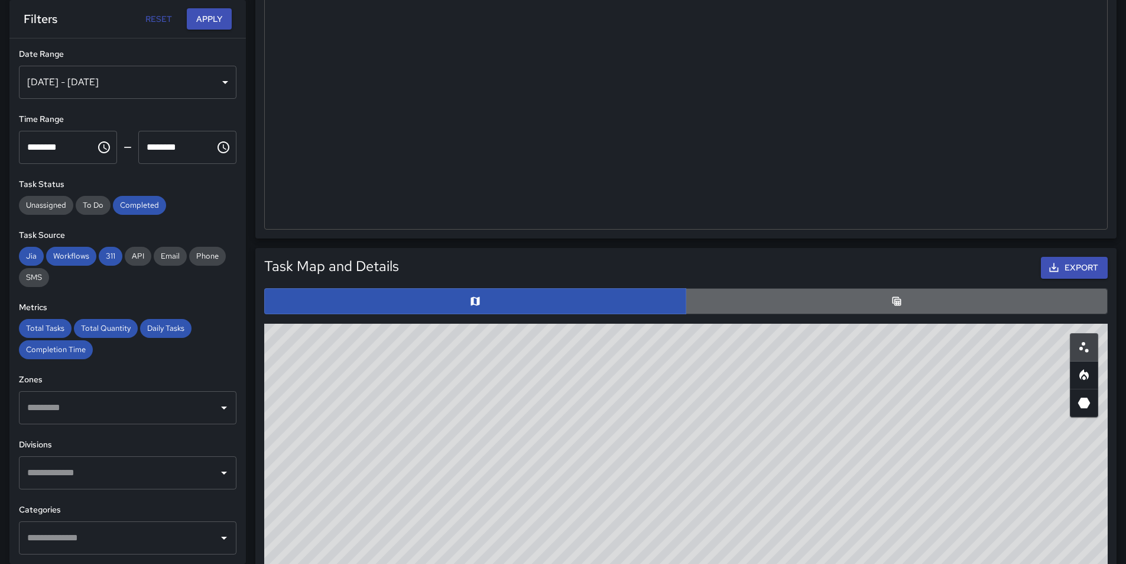 The height and width of the screenshot is (564, 1126). Describe the element at coordinates (46, 205) in the screenshot. I see `span: Unassigned` at that location.